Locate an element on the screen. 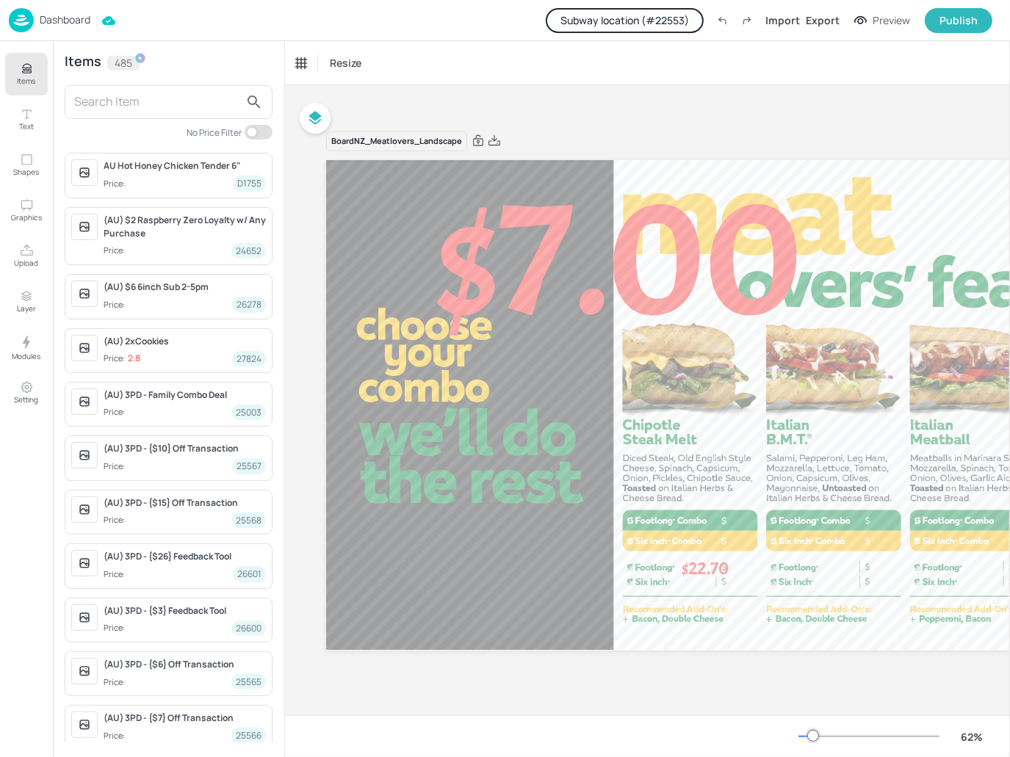 The height and width of the screenshot is (757, 1010). p: Shapes is located at coordinates (26, 172).